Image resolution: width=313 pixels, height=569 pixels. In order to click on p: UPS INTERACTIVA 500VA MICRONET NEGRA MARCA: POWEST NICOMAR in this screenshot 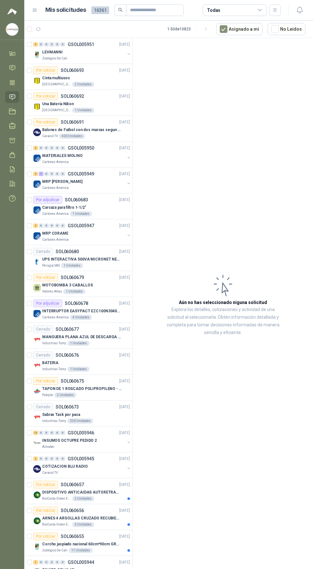, I will do `click(82, 259)`.